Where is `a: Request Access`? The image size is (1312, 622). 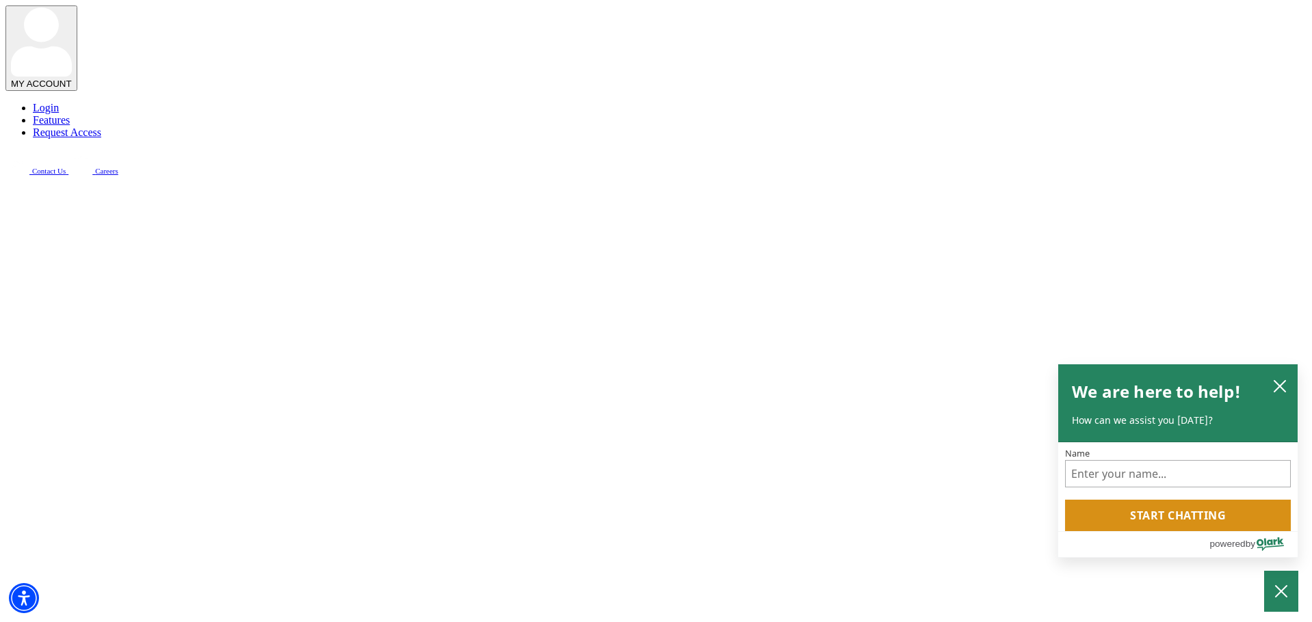
a: Request Access is located at coordinates (67, 132).